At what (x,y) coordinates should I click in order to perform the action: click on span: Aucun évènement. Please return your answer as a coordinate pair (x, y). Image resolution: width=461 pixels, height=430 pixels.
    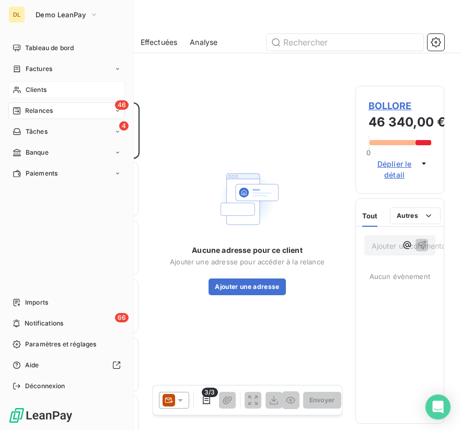
    Looking at the image, I should click on (400, 276).